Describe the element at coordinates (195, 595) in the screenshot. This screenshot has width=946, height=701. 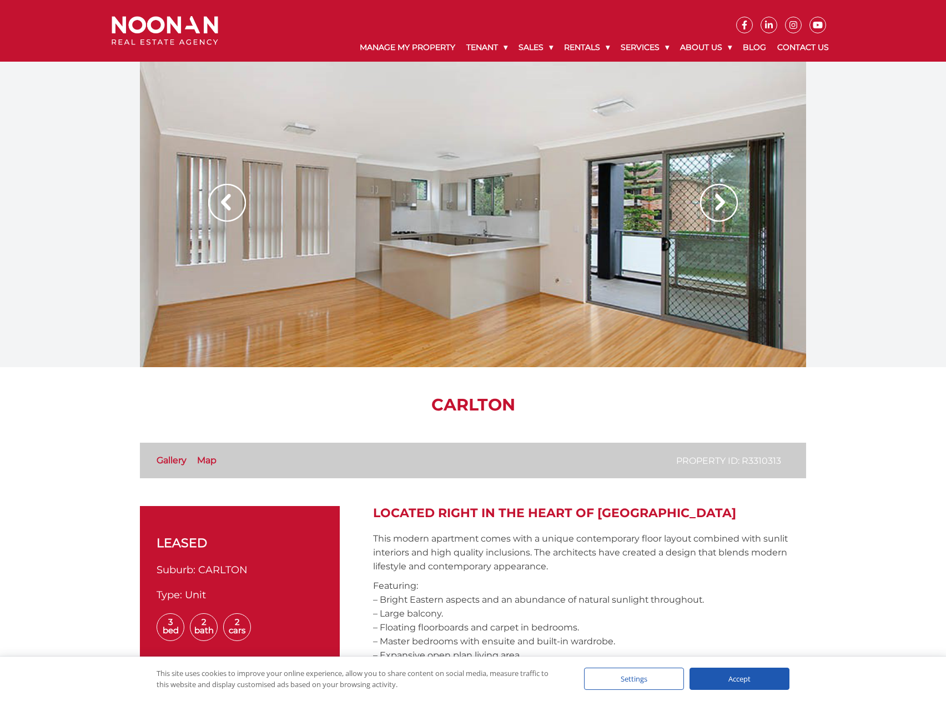
I see `span: Unit` at that location.